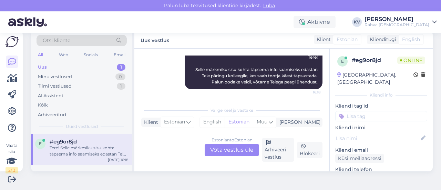  I want to click on div: Blokeeri, so click(310, 150).